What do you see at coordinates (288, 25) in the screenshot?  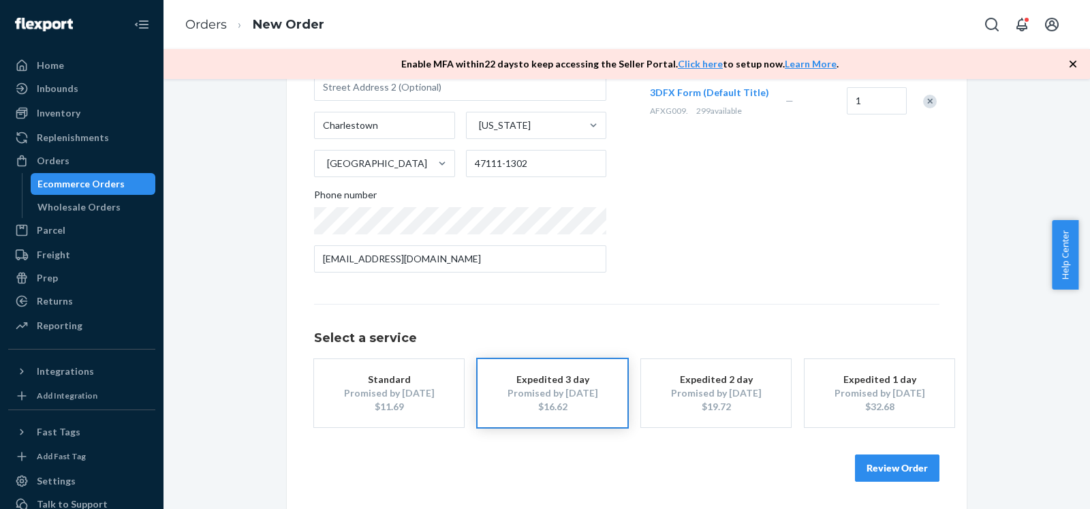 I see `a: New Order` at bounding box center [288, 25].